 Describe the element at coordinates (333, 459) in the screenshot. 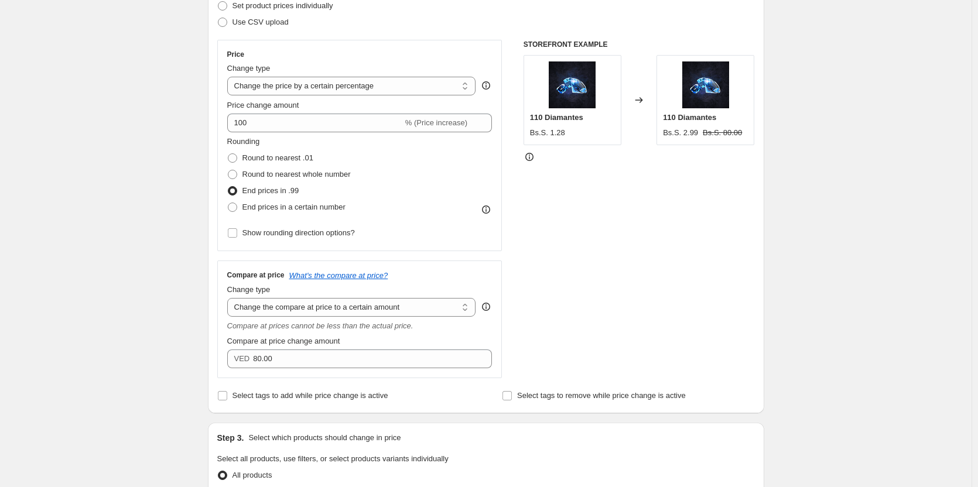

I see `span: Select all products, use filters, or select products variants individually` at that location.